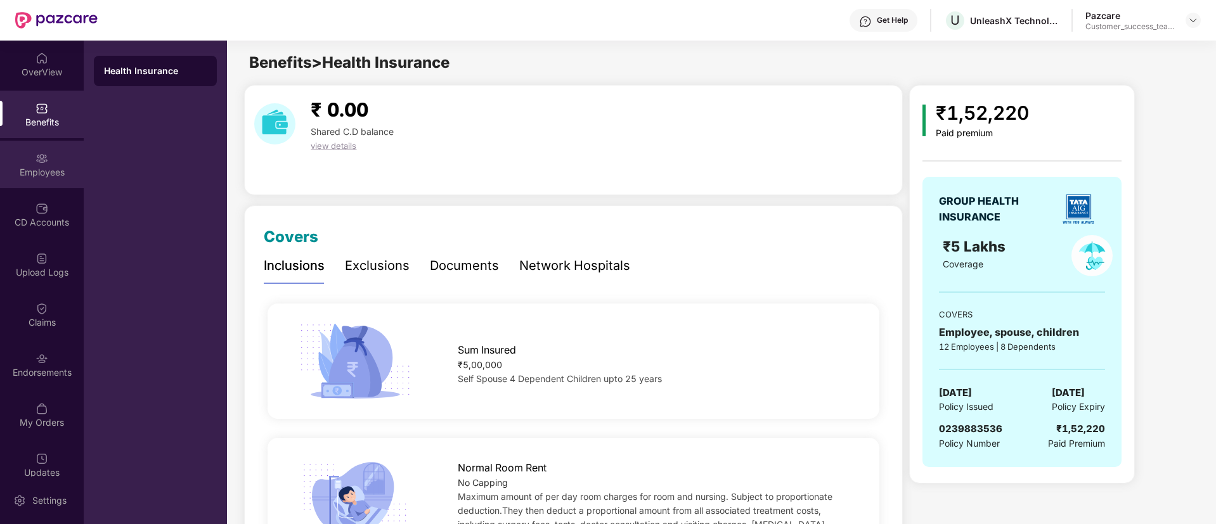 This screenshot has height=524, width=1216. Describe the element at coordinates (333, 146) in the screenshot. I see `span: view details` at that location.